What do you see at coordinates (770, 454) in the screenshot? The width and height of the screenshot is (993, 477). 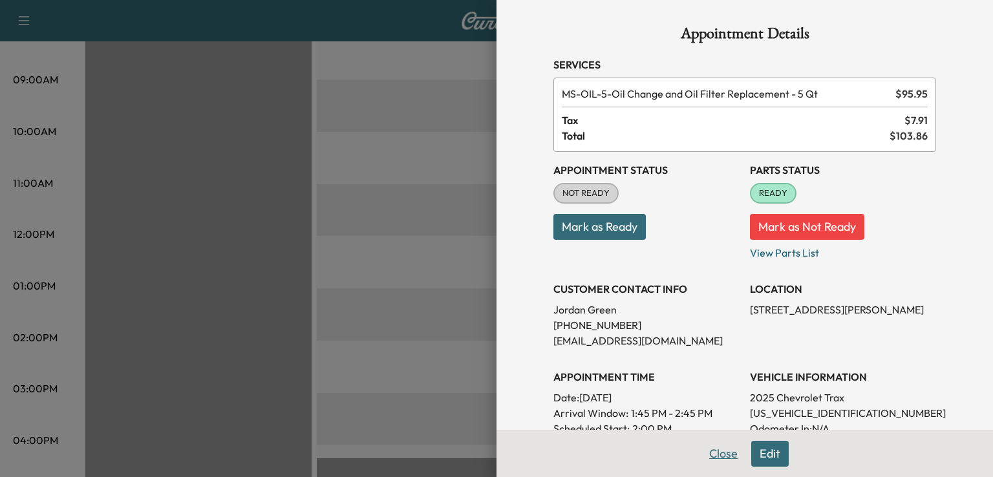 I see `button: Edit` at bounding box center [770, 454].